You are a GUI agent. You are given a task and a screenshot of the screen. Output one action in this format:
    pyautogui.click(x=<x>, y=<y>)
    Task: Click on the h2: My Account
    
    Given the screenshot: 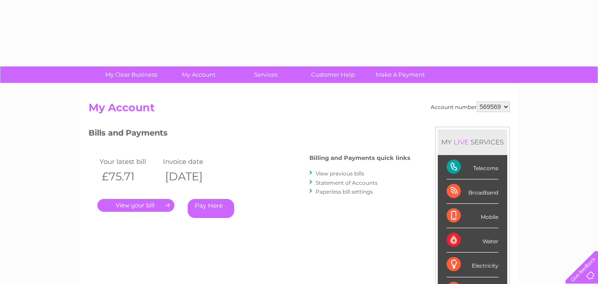 What is the action you would take?
    pyautogui.click(x=299, y=110)
    